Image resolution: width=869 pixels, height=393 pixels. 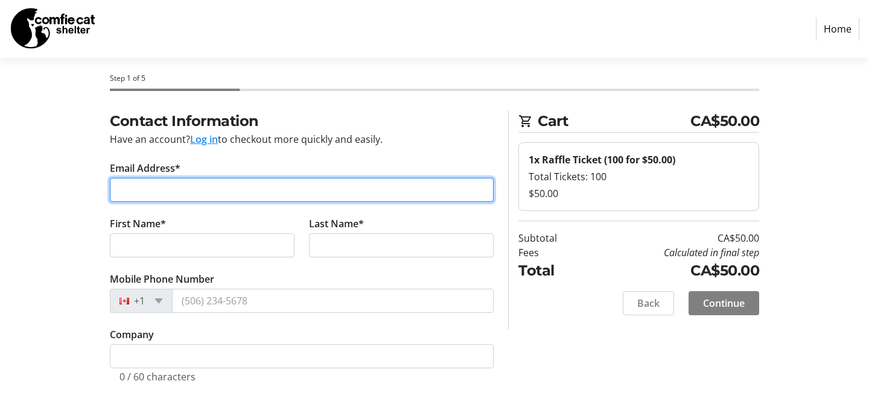 I want to click on label: First Name*, so click(x=138, y=224).